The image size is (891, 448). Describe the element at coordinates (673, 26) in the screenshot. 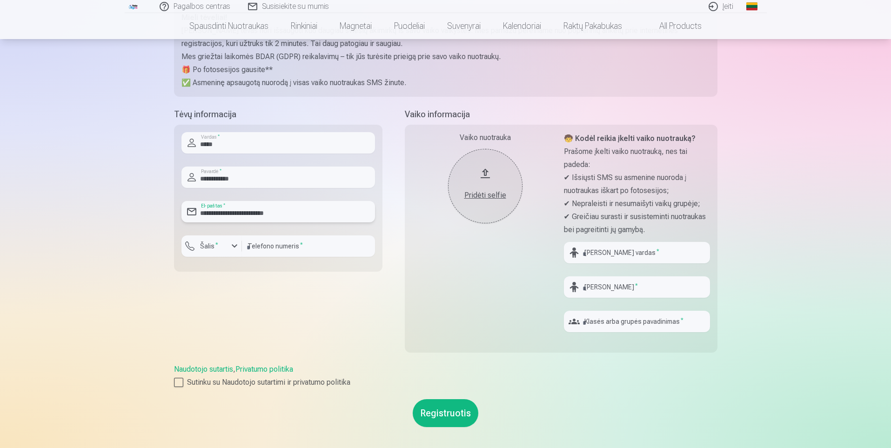

I see `a: All products` at that location.